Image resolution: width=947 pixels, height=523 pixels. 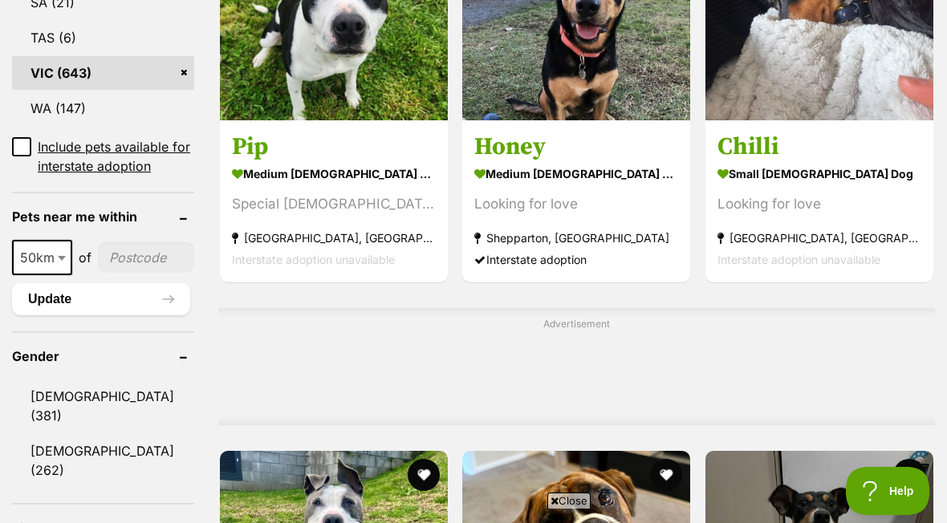 I want to click on div: Interstate adoption, so click(x=576, y=259).